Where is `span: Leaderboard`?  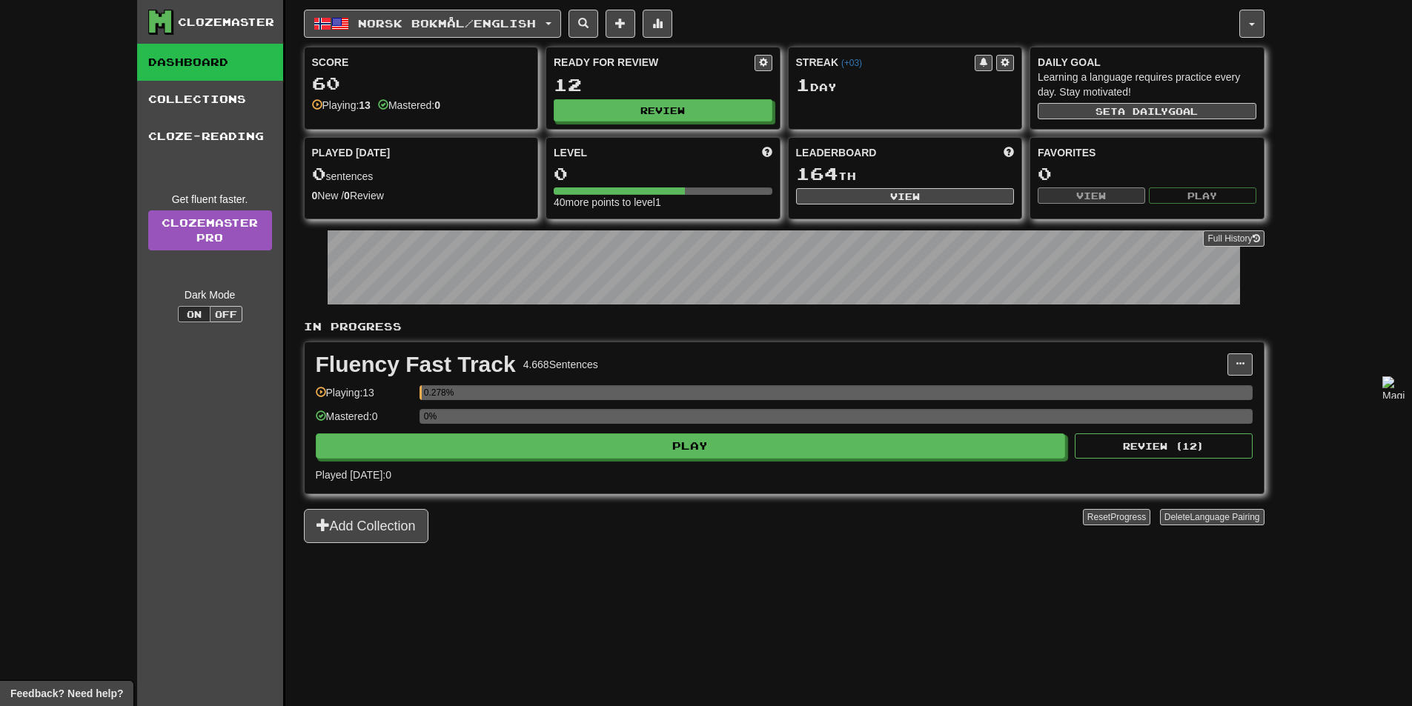
span: Leaderboard is located at coordinates (836, 153).